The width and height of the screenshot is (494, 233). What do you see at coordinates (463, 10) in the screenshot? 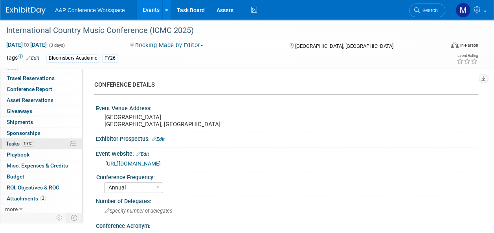
I see `img: Mark Lopez` at bounding box center [463, 10].